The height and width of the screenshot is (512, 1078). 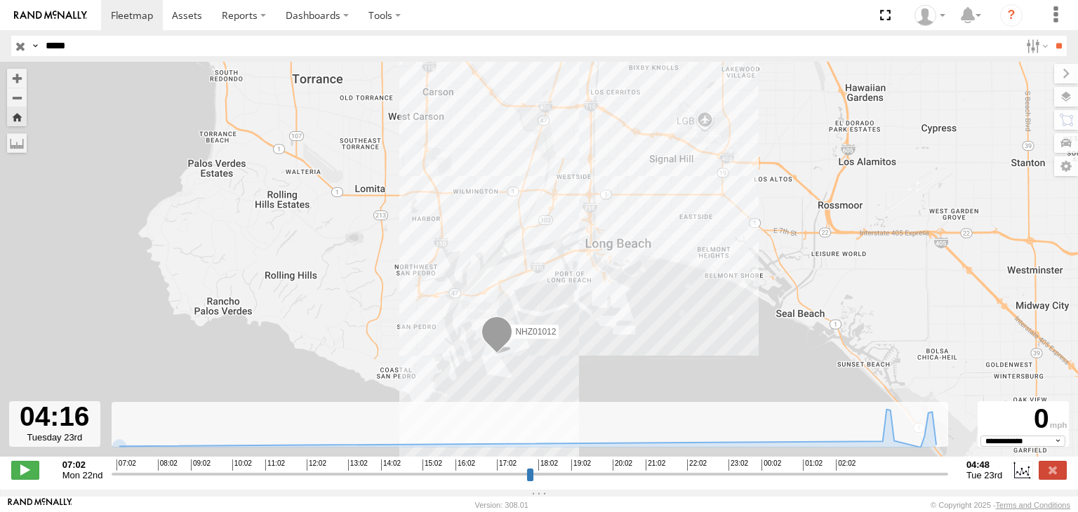 What do you see at coordinates (17, 78) in the screenshot?
I see `button: Zoom in` at bounding box center [17, 78].